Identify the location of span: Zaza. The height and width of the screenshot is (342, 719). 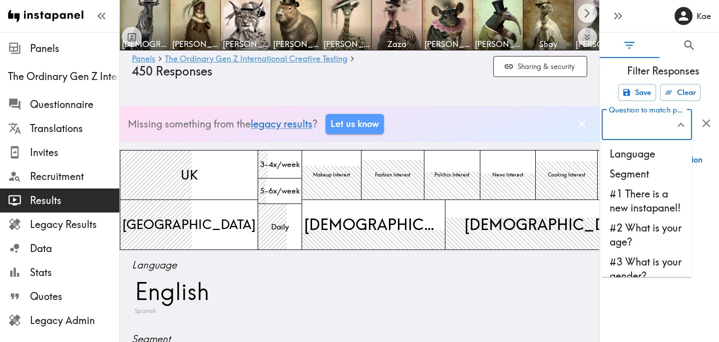
(397, 44).